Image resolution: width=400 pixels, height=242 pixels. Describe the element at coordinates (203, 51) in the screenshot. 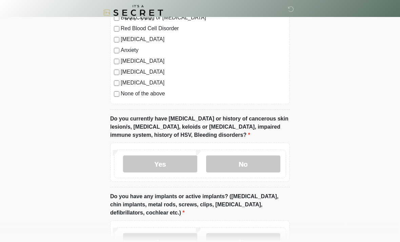

I see `label: Anxiety` at that location.